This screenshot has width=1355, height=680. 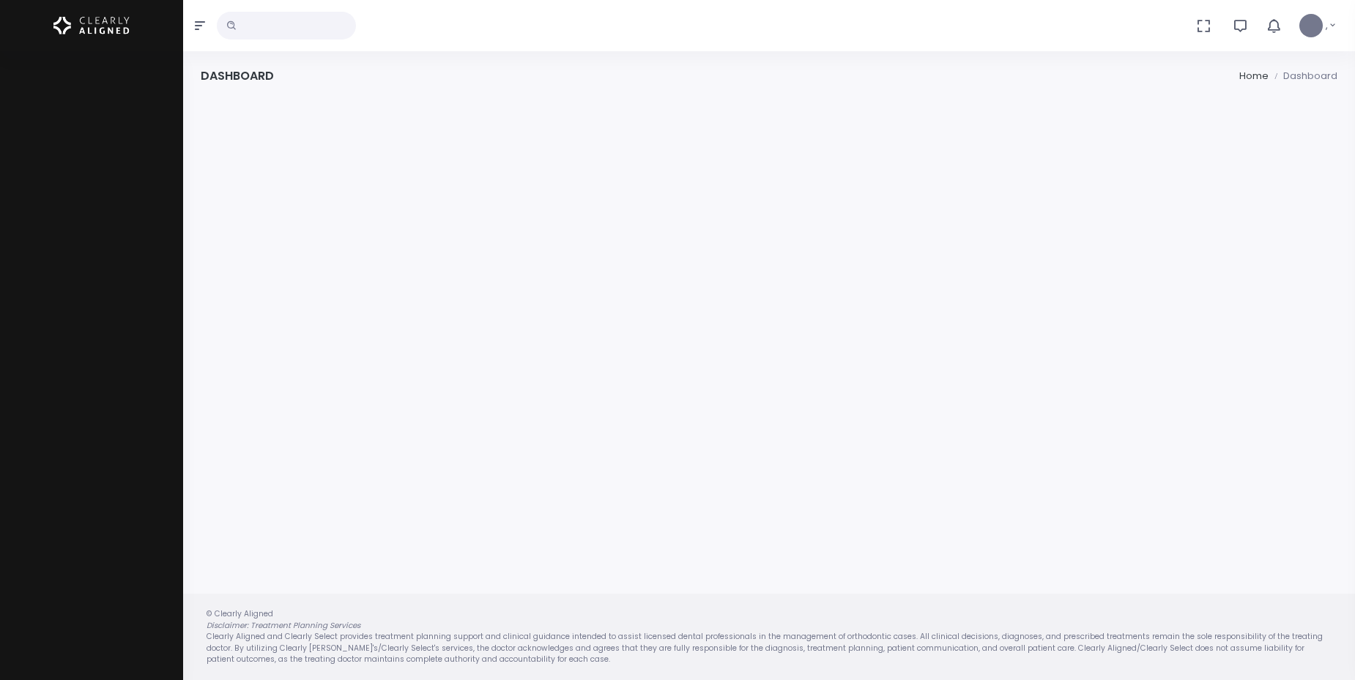 I want to click on li: Dashboard, so click(x=1303, y=76).